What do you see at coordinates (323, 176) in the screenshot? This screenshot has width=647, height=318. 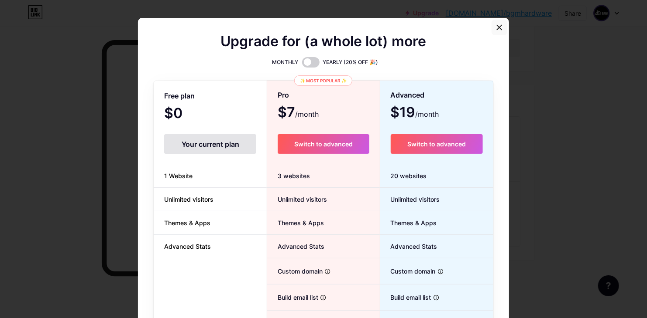 I see `div: 3 websites` at bounding box center [323, 176].